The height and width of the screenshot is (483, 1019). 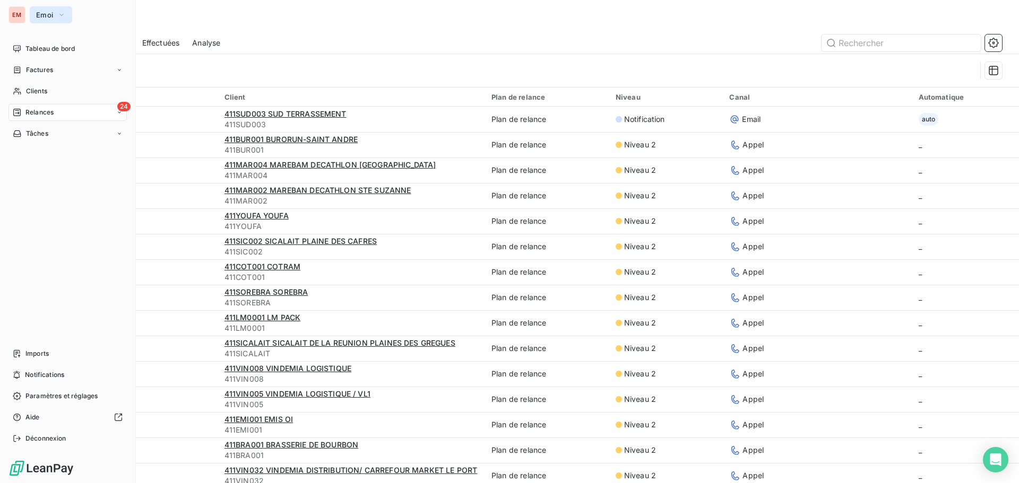 I want to click on span: 411SICALAIT SICALAIT DE LA REUNION PLAINES DES GREGUES, so click(x=340, y=343).